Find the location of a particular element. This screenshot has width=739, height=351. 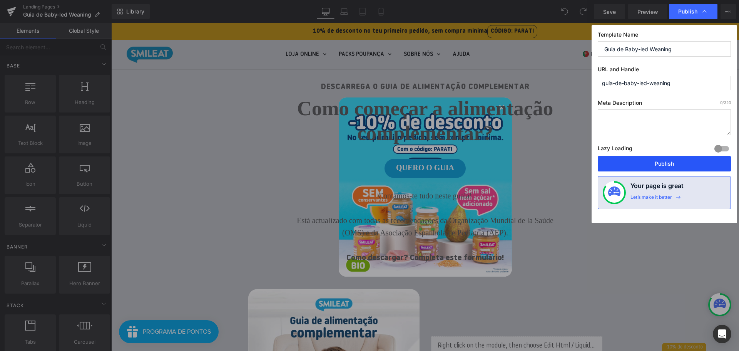

h1: Como começar a alimentação complementar? is located at coordinates (314, 97).